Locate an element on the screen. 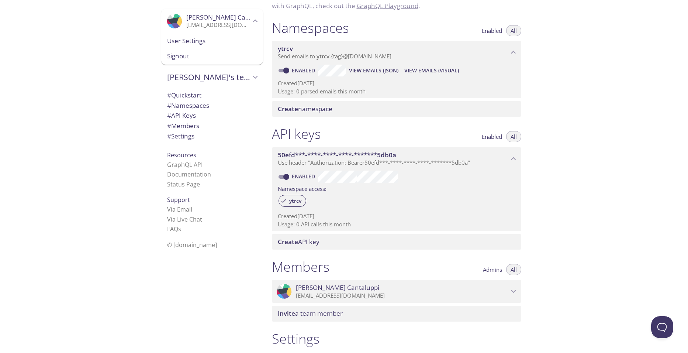  span: API key is located at coordinates (298, 241).